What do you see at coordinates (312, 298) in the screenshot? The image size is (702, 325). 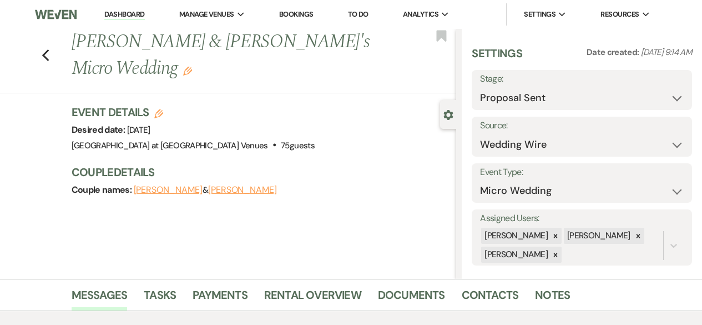 I see `a: Rental Overview` at bounding box center [312, 298].